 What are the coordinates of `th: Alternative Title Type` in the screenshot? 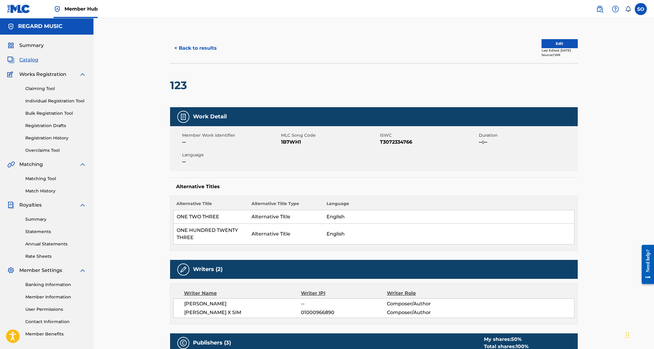 It's located at (286, 206).